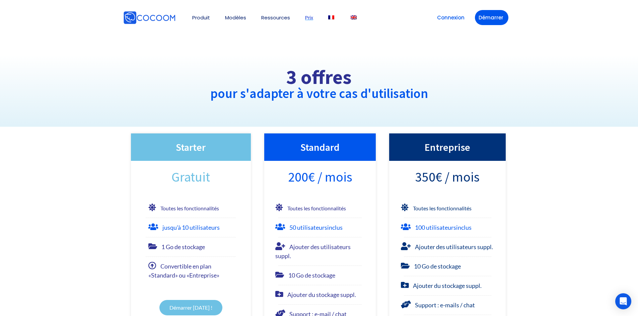 The height and width of the screenshot is (316, 638). Describe the element at coordinates (275, 17) in the screenshot. I see `a: Ressources` at that location.